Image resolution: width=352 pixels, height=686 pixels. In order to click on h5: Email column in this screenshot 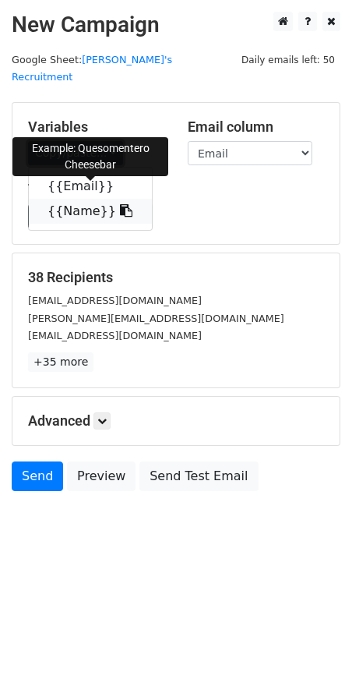, I will do `click(256, 127)`.